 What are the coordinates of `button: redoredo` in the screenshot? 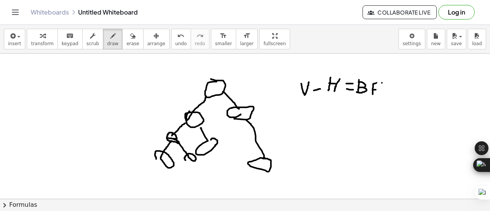 It's located at (200, 39).